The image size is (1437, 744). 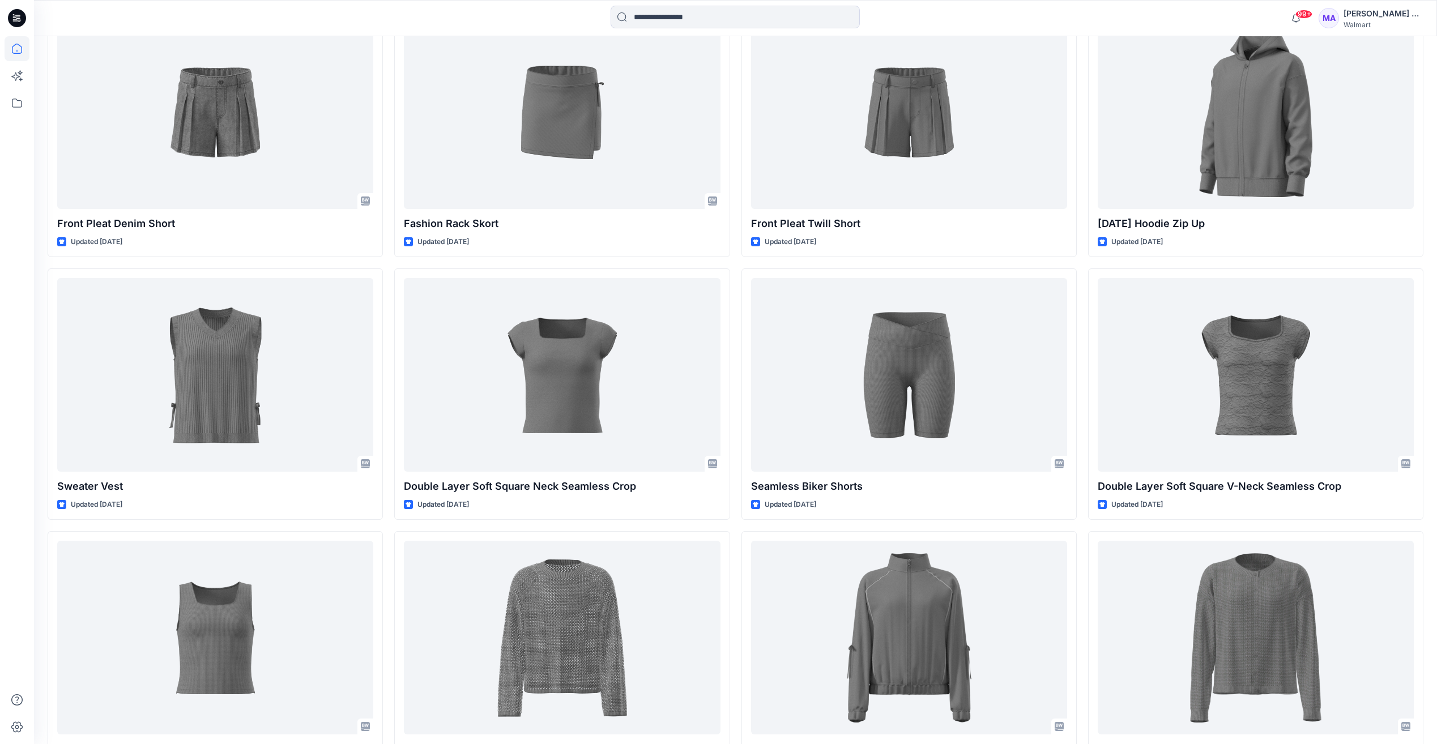 What do you see at coordinates (909, 224) in the screenshot?
I see `p: Front Pleat Twill Short` at bounding box center [909, 224].